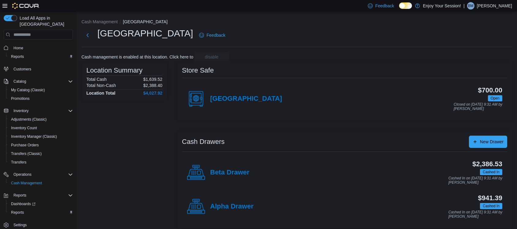 The image size is (517, 229). Describe the element at coordinates (42, 225) in the screenshot. I see `span: Settings` at that location.